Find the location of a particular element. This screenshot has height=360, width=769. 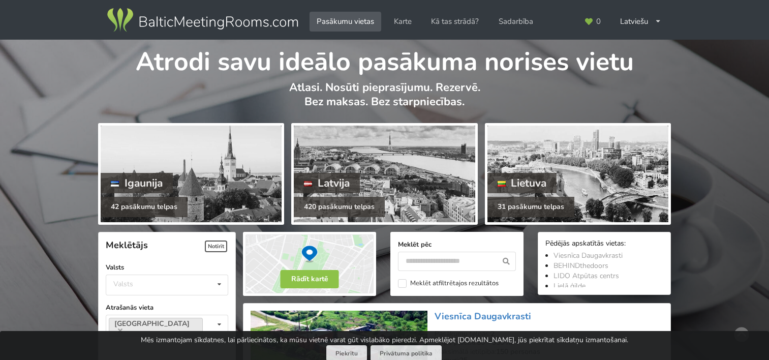

div: Igaunija is located at coordinates (137, 183).